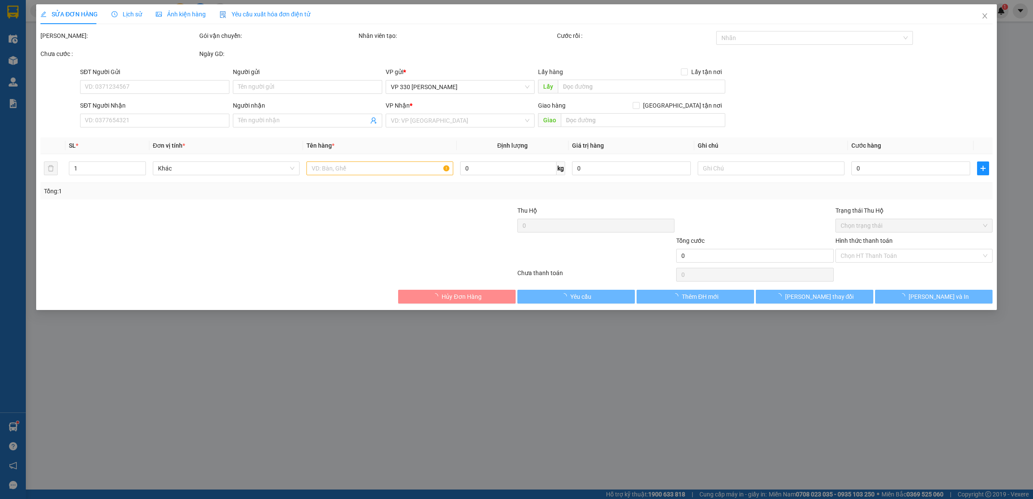 This screenshot has width=1033, height=499. I want to click on span: VP 330 Lê Duẫn, so click(460, 87).